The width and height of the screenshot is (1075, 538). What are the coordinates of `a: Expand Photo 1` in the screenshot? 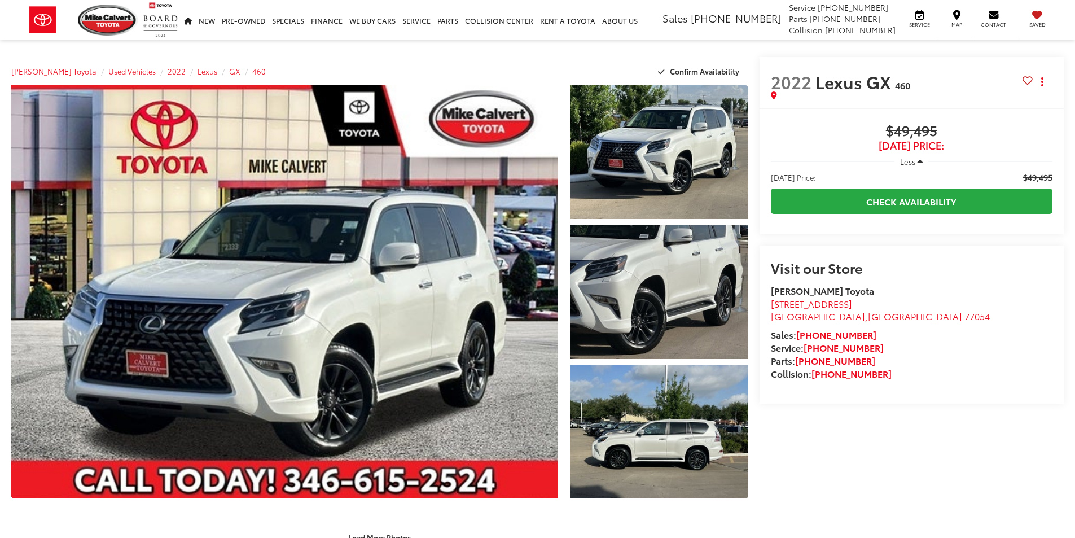 It's located at (659, 152).